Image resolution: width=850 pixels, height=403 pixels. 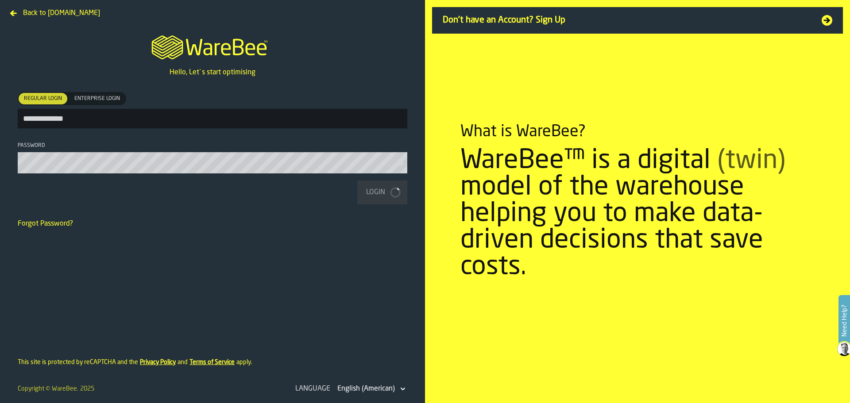 What do you see at coordinates (43, 99) in the screenshot?
I see `span: Regular Login` at bounding box center [43, 99].